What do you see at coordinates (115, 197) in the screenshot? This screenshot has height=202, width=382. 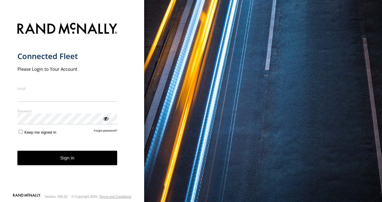 I see `a: Terms and Conditions` at bounding box center [115, 197].